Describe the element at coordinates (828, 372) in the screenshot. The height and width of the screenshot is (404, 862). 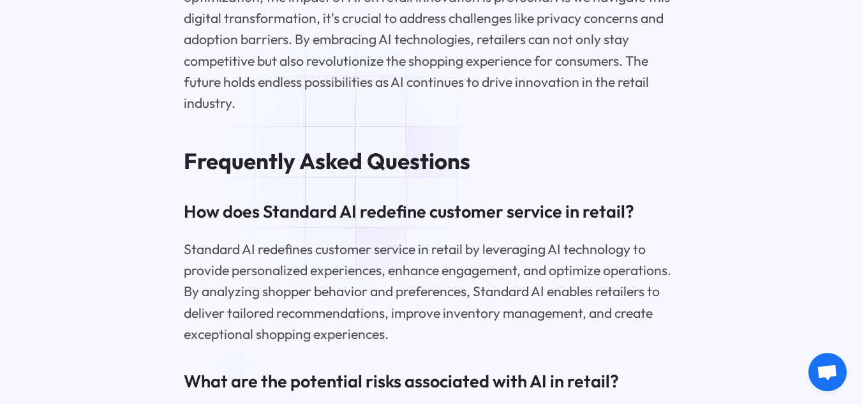
I see `div: Open chat` at that location.